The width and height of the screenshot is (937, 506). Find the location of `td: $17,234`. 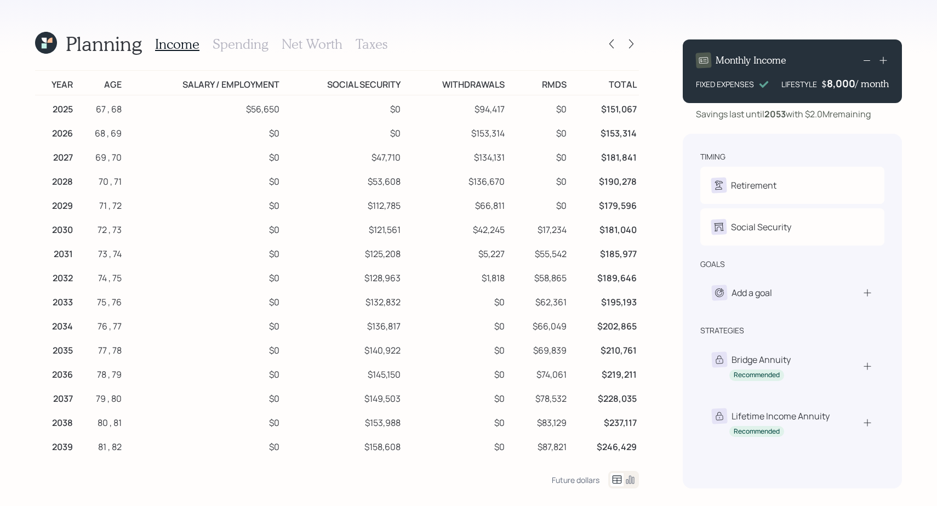

td: $17,234 is located at coordinates (538, 228).